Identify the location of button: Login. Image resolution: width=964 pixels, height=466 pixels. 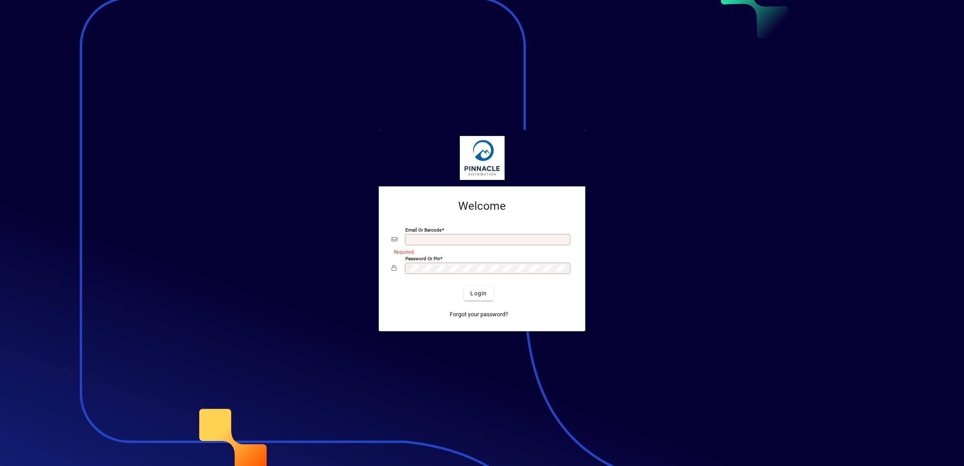
(478, 293).